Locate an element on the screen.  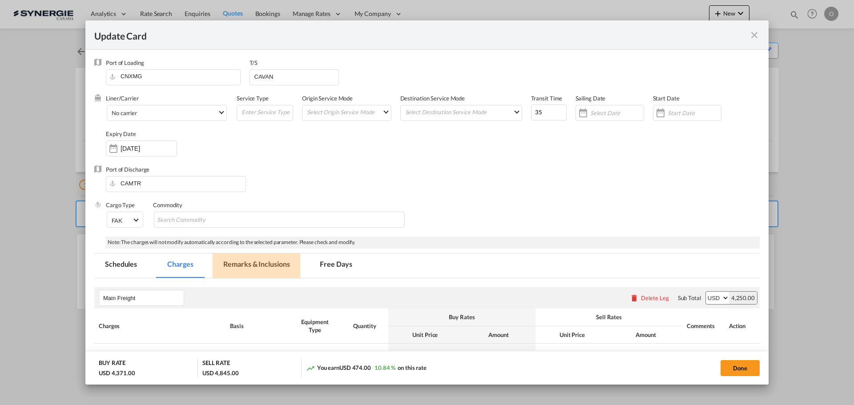
label: T/S is located at coordinates (253, 63).